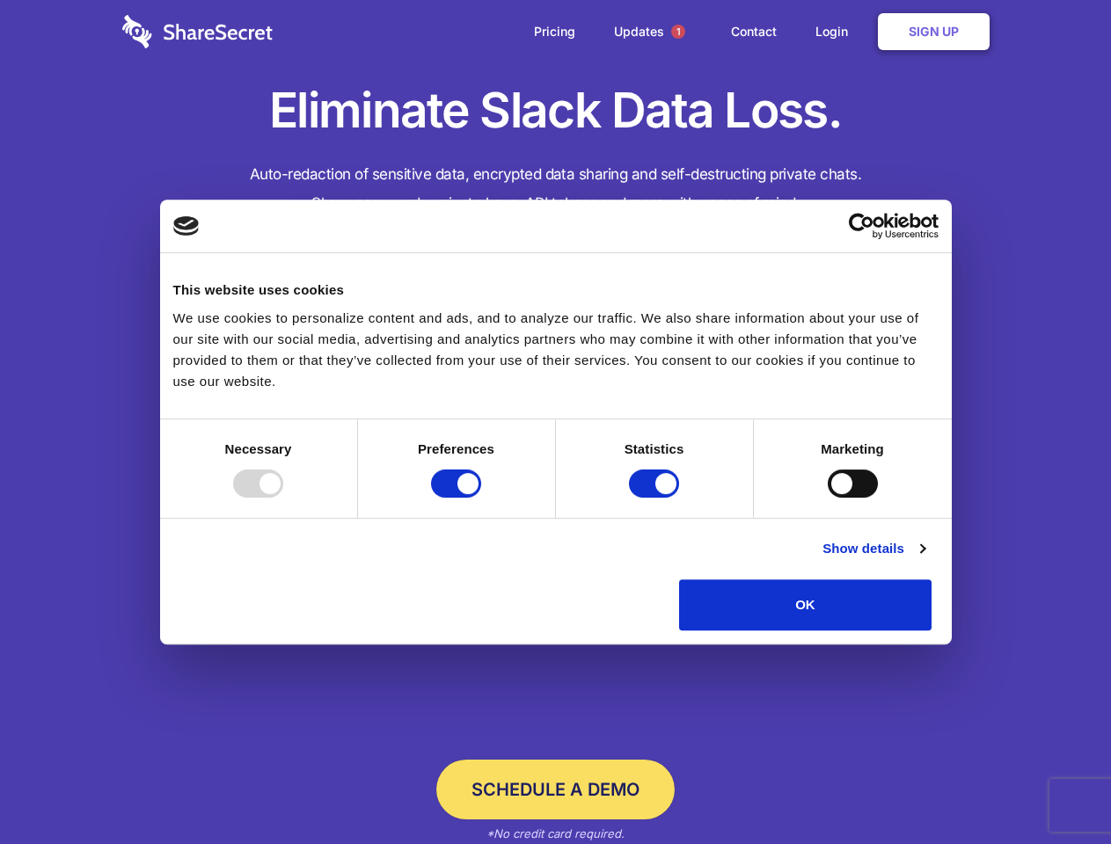  What do you see at coordinates (754, 32) in the screenshot?
I see `a: Contact` at bounding box center [754, 32].